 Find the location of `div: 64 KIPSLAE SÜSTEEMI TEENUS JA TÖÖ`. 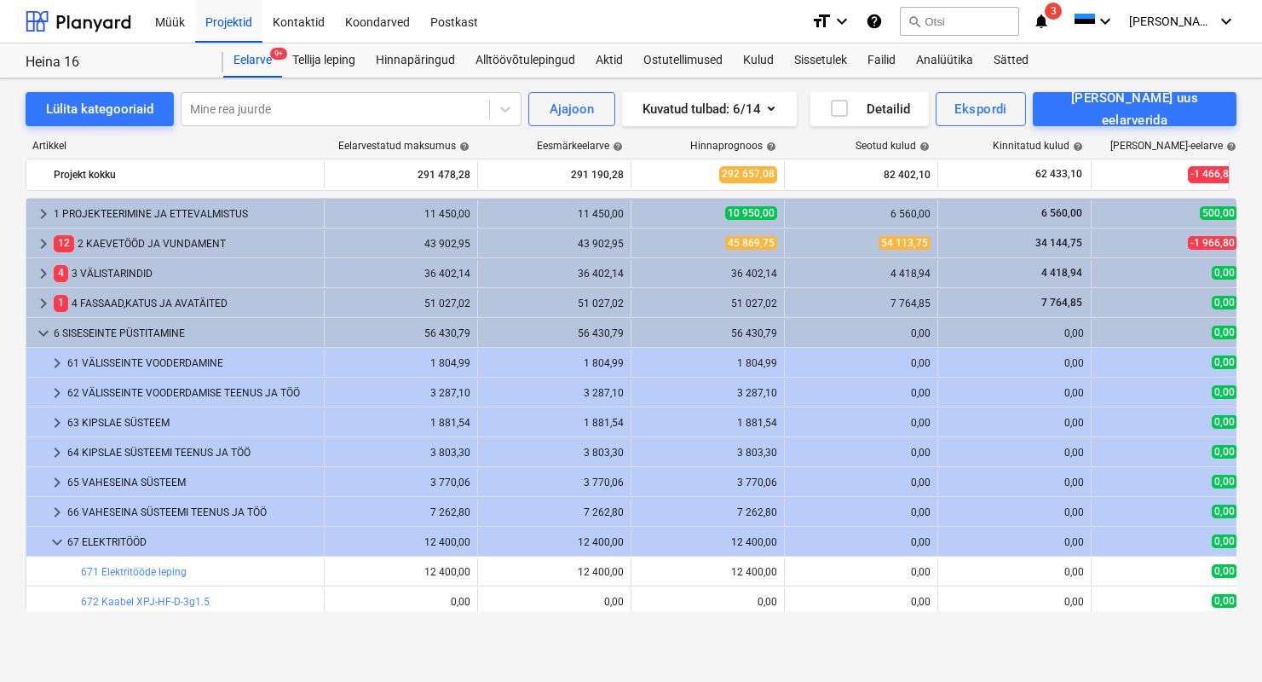

div: 64 KIPSLAE SÜSTEEMI TEENUS JA TÖÖ is located at coordinates (192, 453).